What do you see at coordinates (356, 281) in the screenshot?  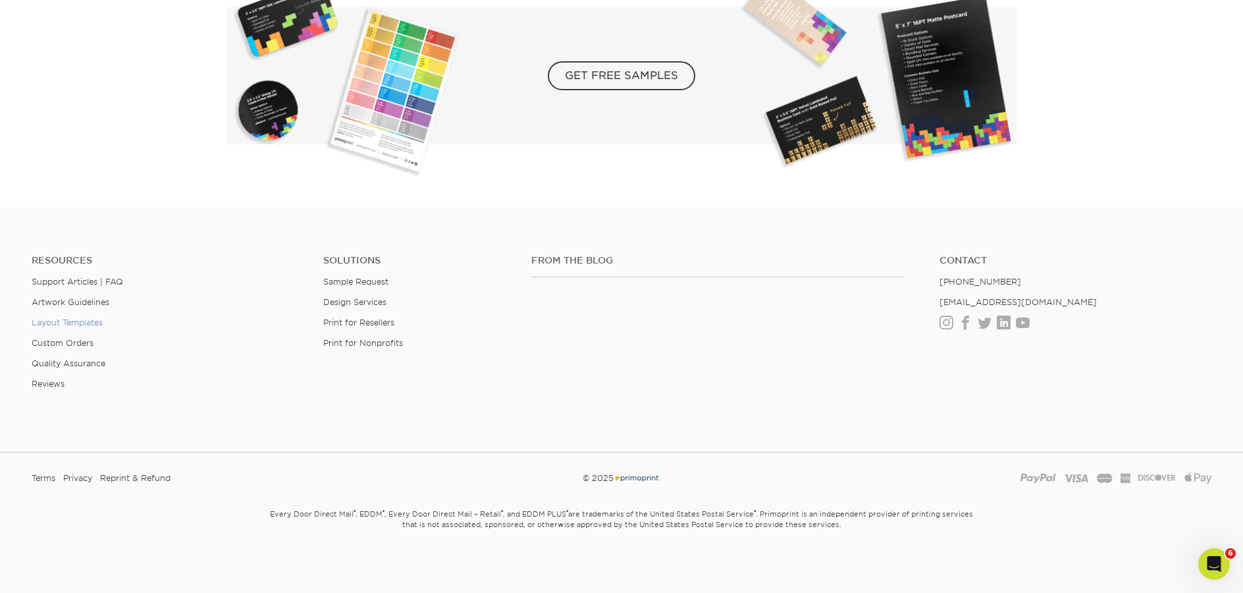 I see `a: Sample Request` at bounding box center [356, 281].